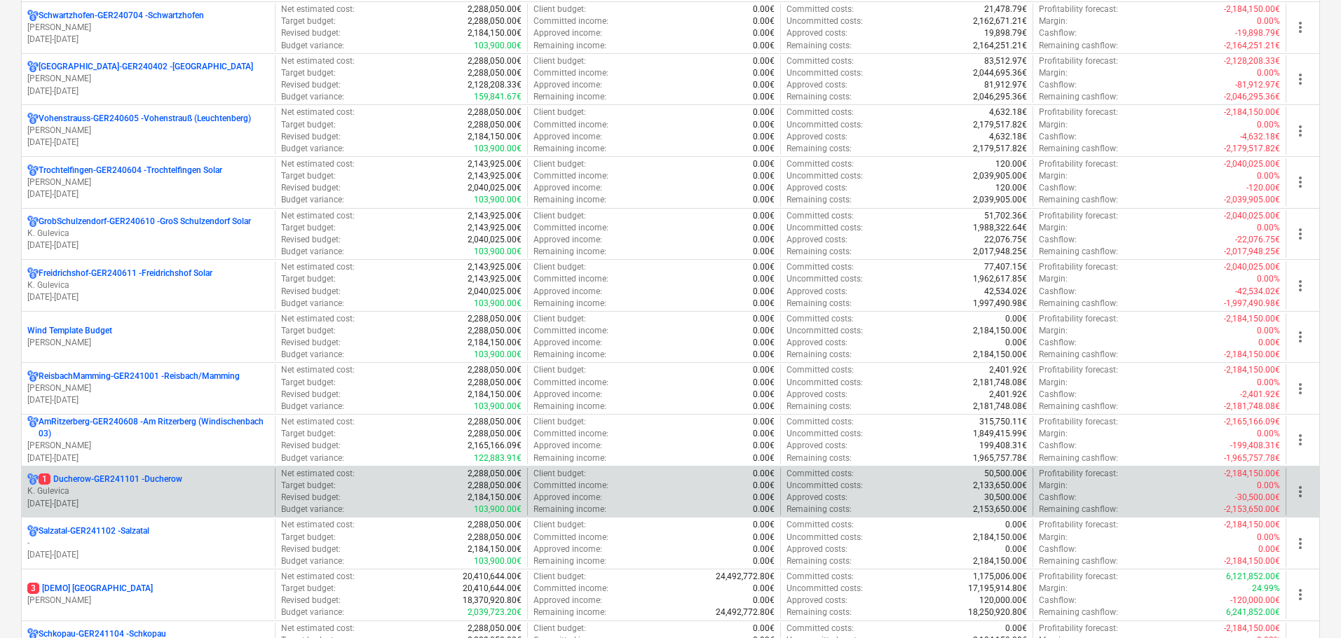 The width and height of the screenshot is (1341, 638). What do you see at coordinates (999, 149) in the screenshot?
I see `p: 2,179,517.82€` at bounding box center [999, 149].